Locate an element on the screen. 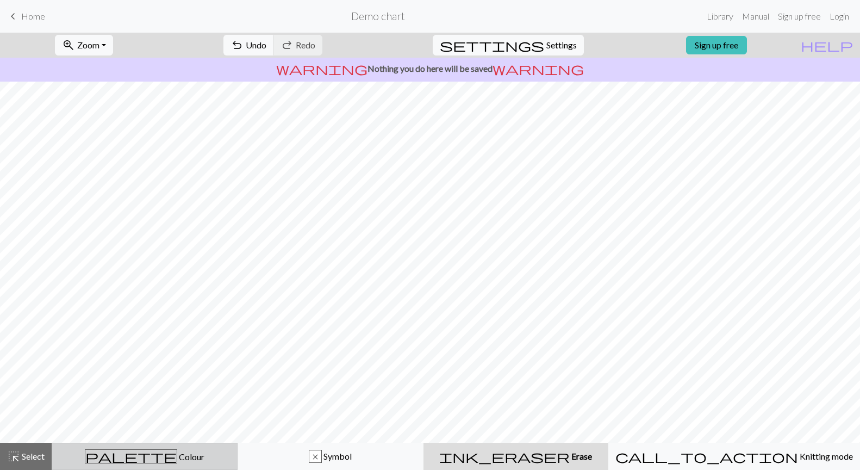 This screenshot has width=860, height=470. span: palette is located at coordinates (131, 456).